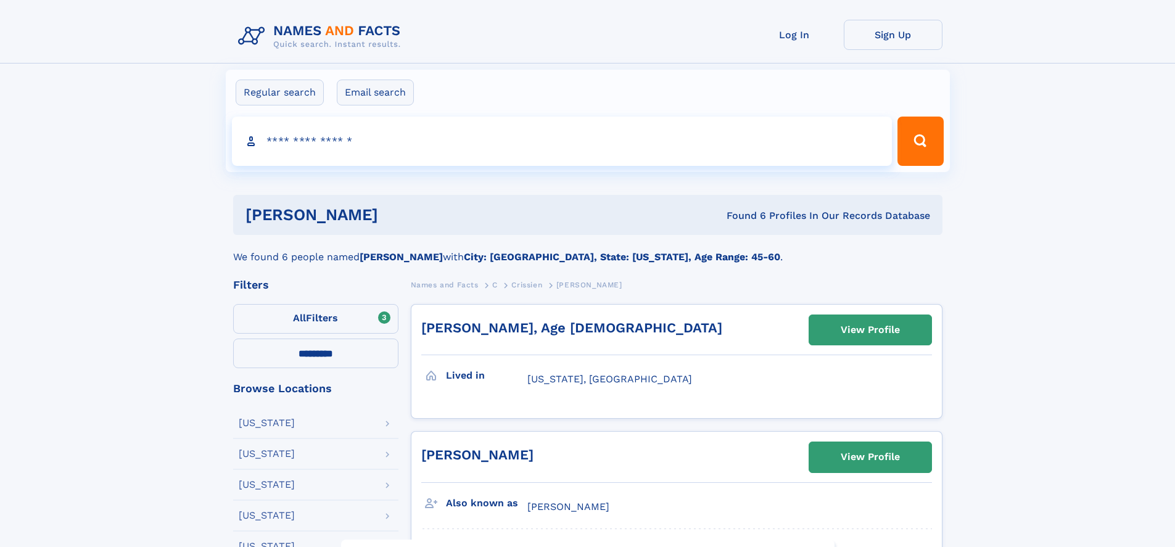 This screenshot has width=1175, height=547. What do you see at coordinates (920, 141) in the screenshot?
I see `button: Search Button` at bounding box center [920, 141].